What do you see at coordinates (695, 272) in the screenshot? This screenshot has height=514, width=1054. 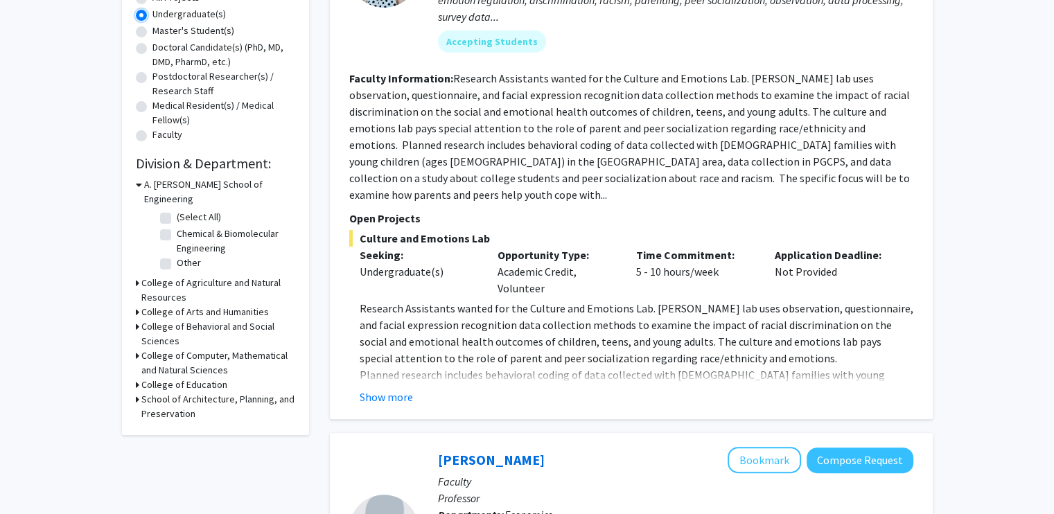 I see `div: 5 - 10 hours/week` at bounding box center [695, 272].